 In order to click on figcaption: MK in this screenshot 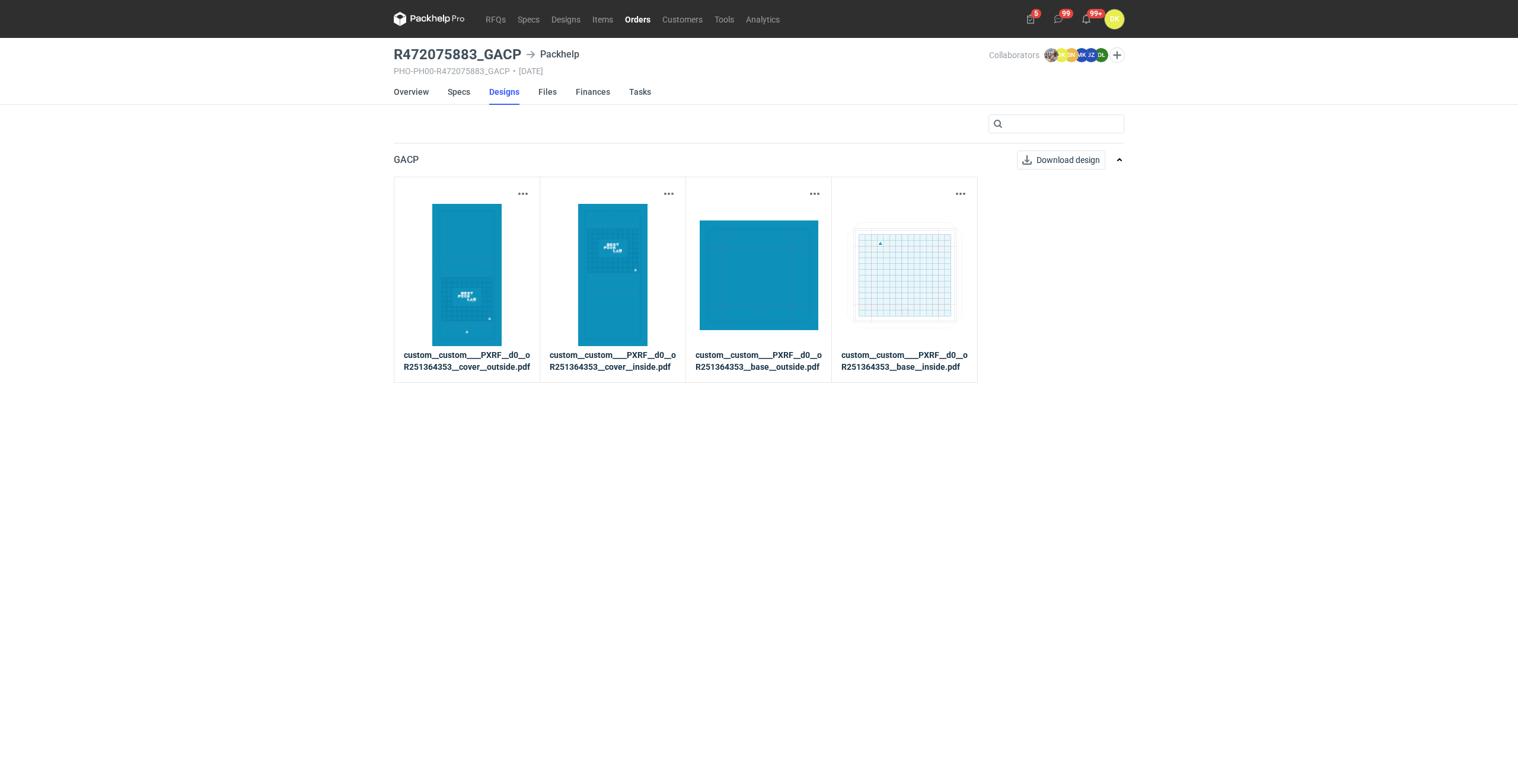, I will do `click(1081, 55)`.